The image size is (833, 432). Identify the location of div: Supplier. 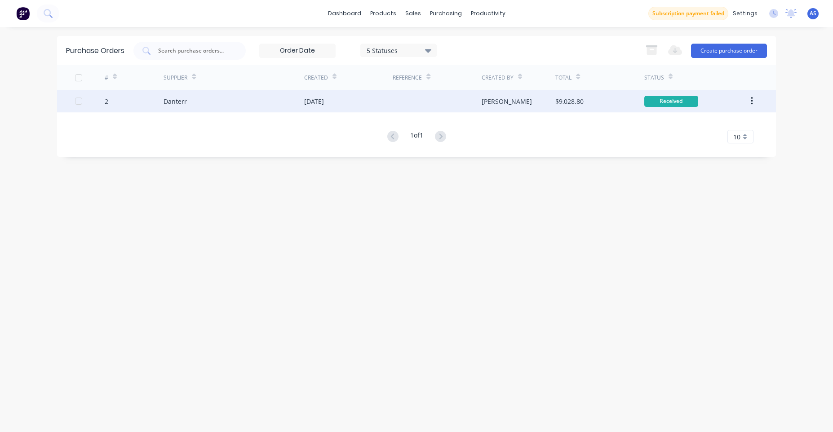
(175, 78).